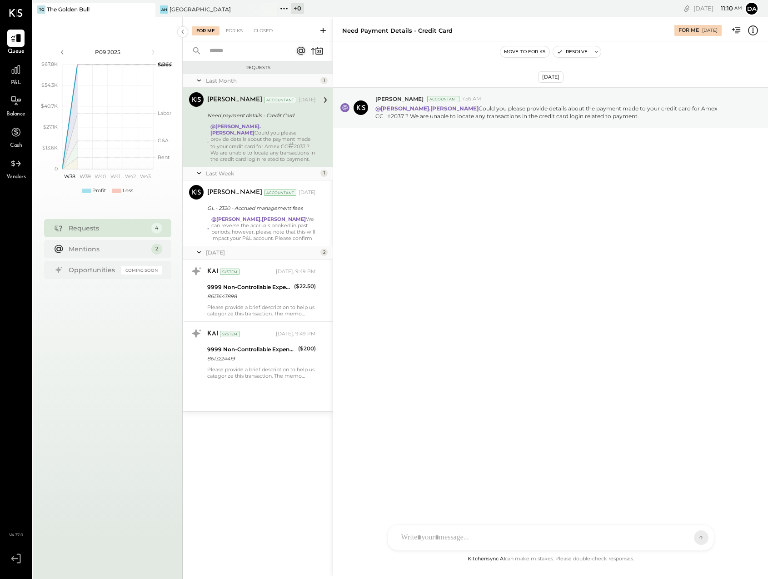 The image size is (768, 579). Describe the element at coordinates (572, 52) in the screenshot. I see `button: Resolve` at that location.